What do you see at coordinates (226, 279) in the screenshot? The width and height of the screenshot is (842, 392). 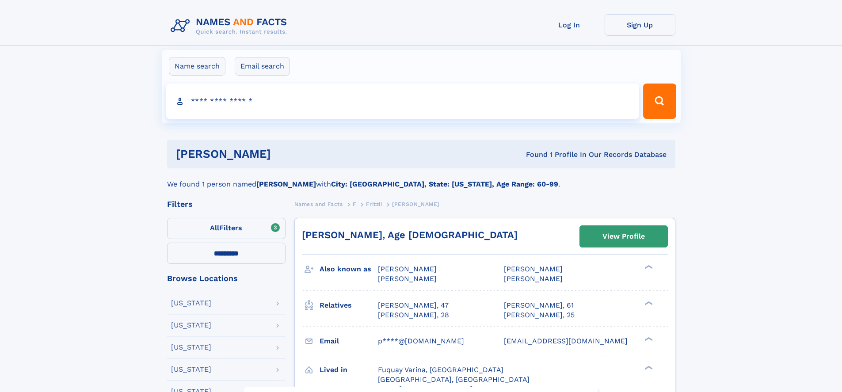 I see `div: Browse Locations` at bounding box center [226, 279].